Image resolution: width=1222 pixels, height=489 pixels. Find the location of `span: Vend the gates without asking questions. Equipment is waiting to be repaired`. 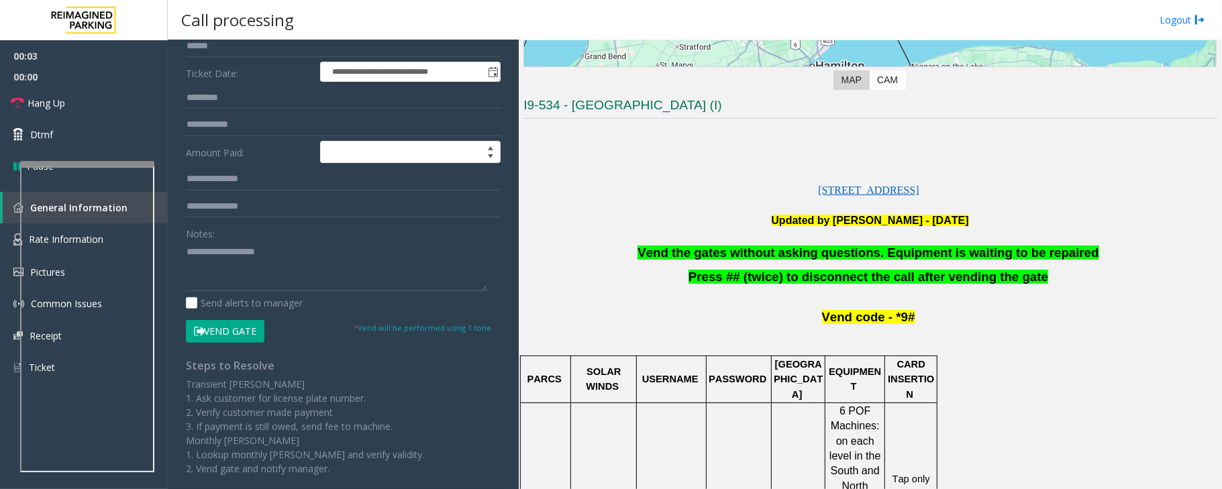

span: Vend the gates without asking questions. Equipment is waiting to be repaired is located at coordinates (868, 252).